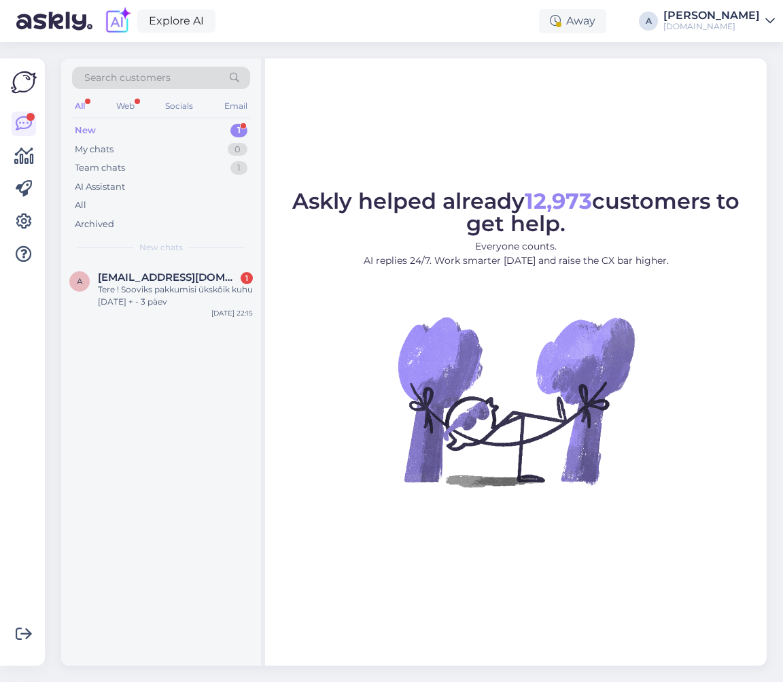 This screenshot has height=682, width=783. I want to click on span: a, so click(80, 281).